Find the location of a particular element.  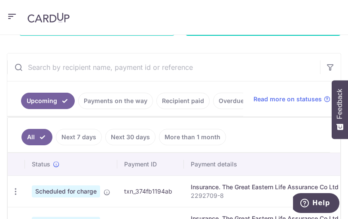

a: Next 7 days is located at coordinates (79, 137).